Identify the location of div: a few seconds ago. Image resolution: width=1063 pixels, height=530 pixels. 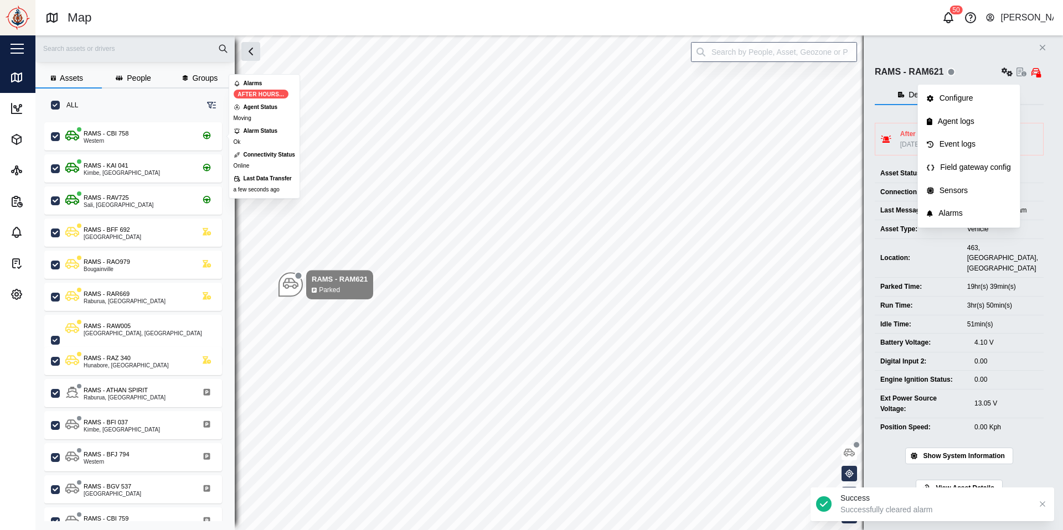
(256, 190).